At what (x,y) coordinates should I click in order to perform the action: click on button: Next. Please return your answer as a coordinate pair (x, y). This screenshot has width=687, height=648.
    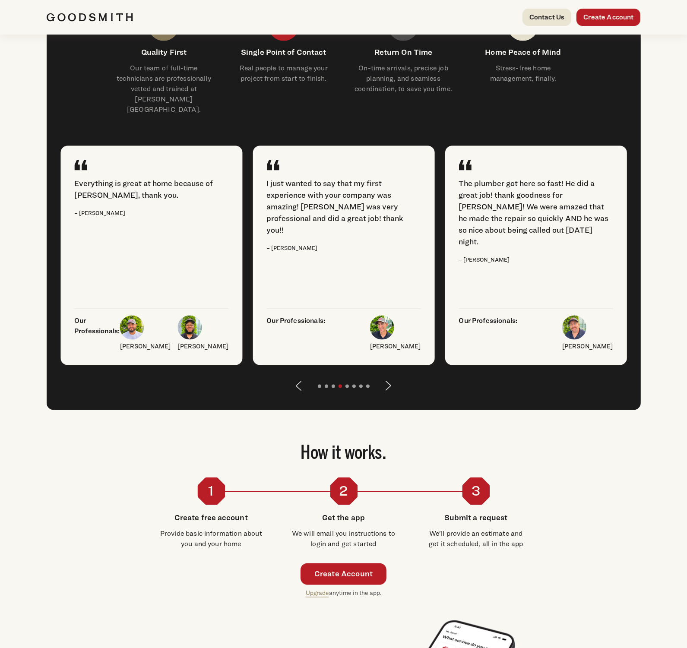
    Looking at the image, I should click on (389, 386).